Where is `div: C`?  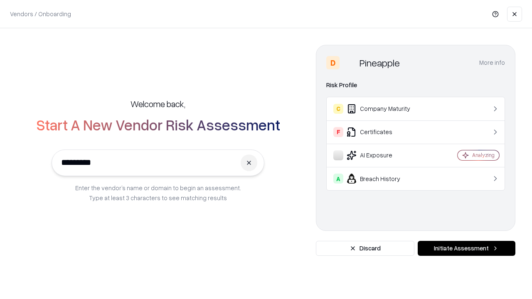
div: C is located at coordinates (338, 109).